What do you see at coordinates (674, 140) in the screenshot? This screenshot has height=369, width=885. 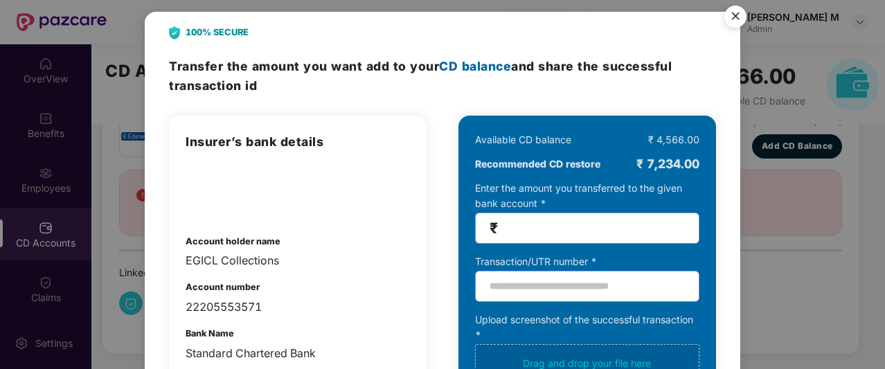 I see `div: ₹ 4,566.00` at bounding box center [674, 140].